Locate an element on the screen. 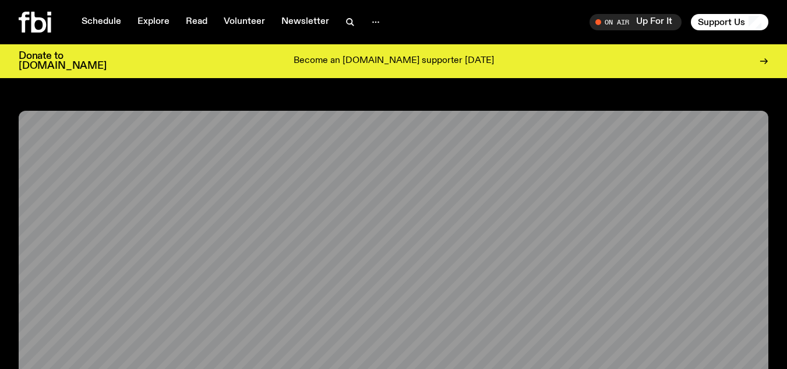 The image size is (787, 369). a: Read is located at coordinates (196, 22).